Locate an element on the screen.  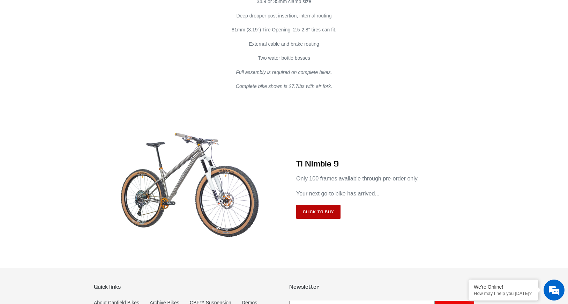
p: 81mm (3.19") Tire Opening, 2.5-2.8" tires can fit. is located at coordinates (284, 30).